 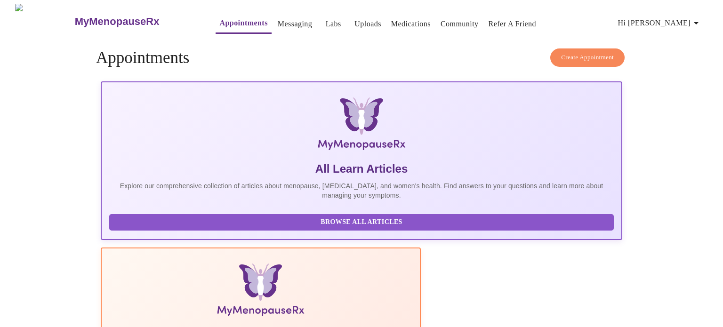 I want to click on h4: Appointments, so click(x=361, y=58).